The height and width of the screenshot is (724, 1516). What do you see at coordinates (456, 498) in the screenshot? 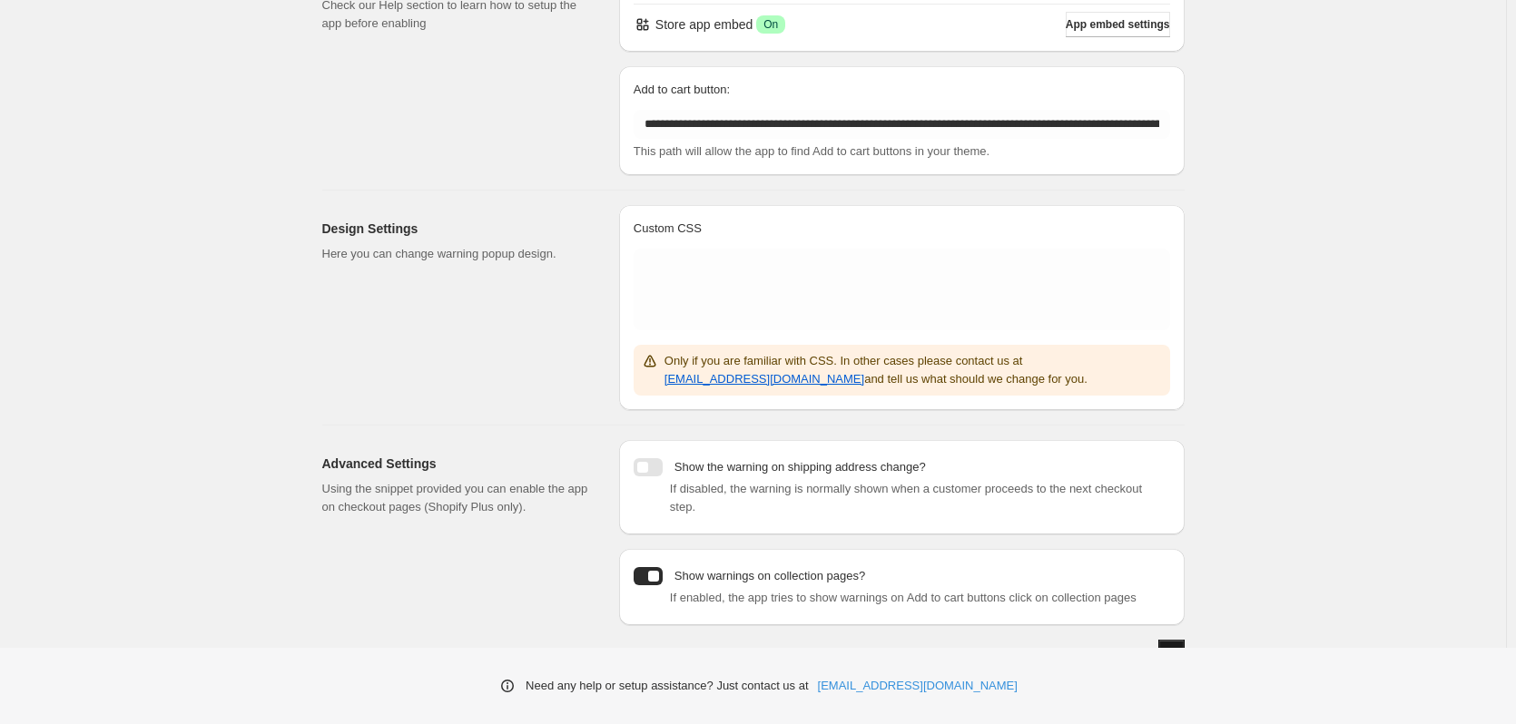
I see `p: Using the snippet provided you can enable the app on checkout pages (Shopify Plus only).` at bounding box center [456, 498].